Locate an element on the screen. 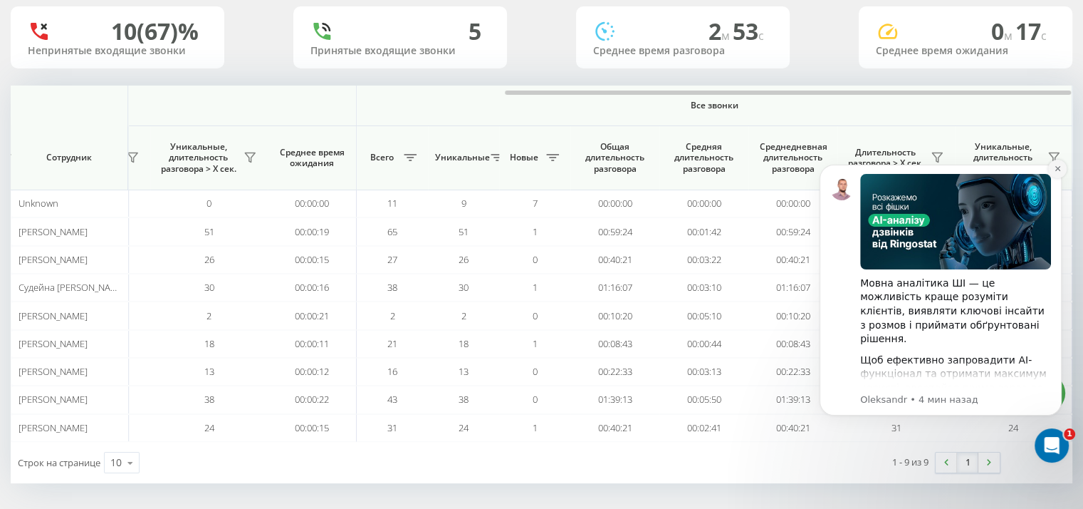 The image size is (1083, 509). span: Уникальные is located at coordinates (461, 157).